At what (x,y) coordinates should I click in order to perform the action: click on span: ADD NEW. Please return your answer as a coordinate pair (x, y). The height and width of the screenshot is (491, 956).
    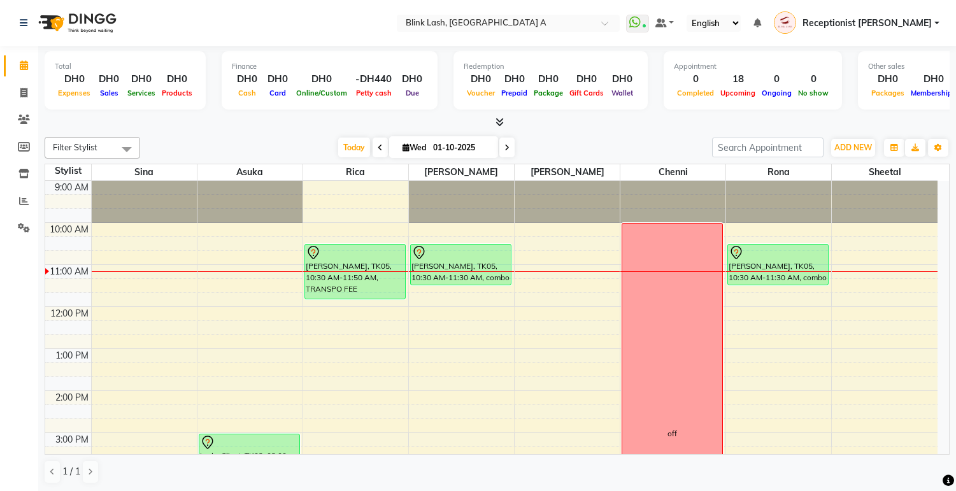
    Looking at the image, I should click on (853, 147).